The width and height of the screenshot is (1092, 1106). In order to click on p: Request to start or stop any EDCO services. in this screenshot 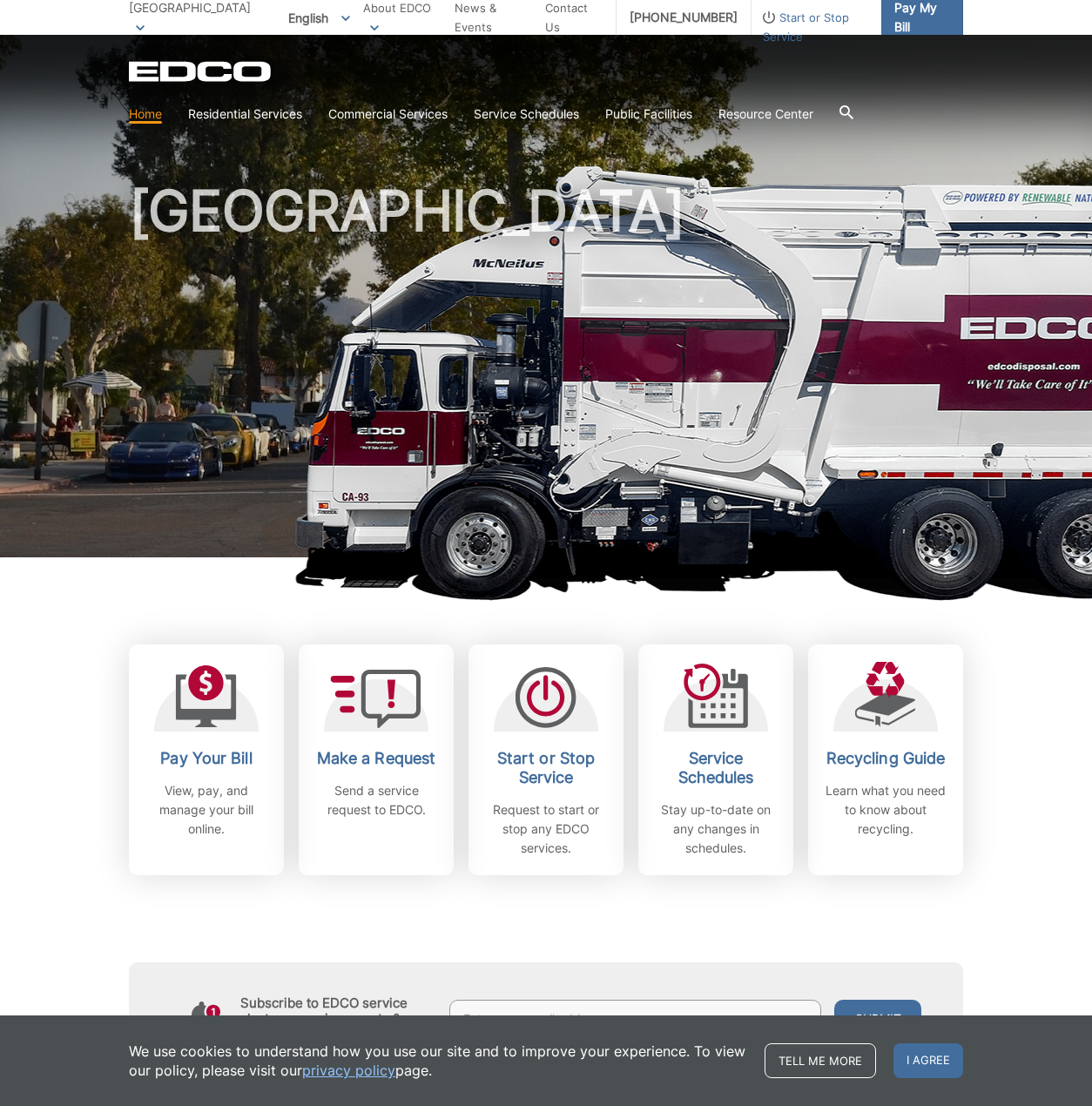, I will do `click(546, 829)`.